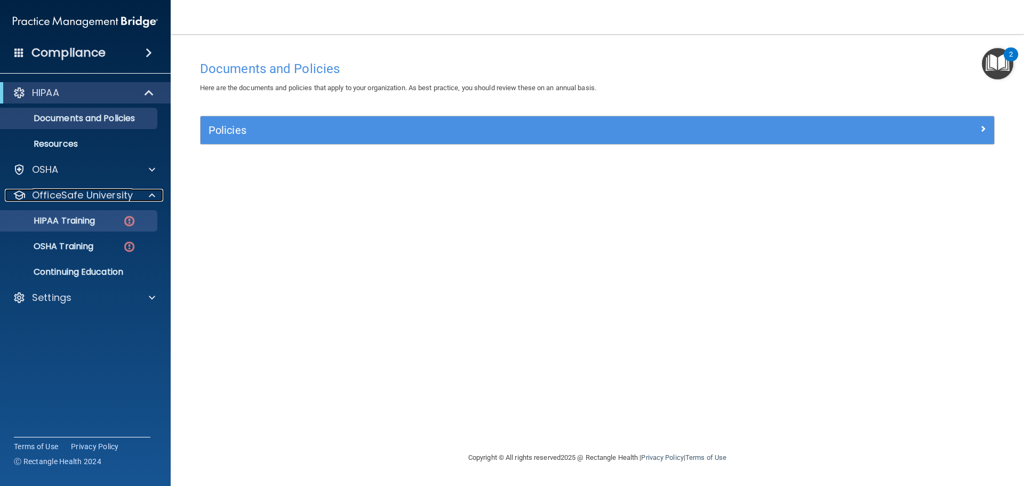  Describe the element at coordinates (84, 93) in the screenshot. I see `a: HIPAA` at that location.